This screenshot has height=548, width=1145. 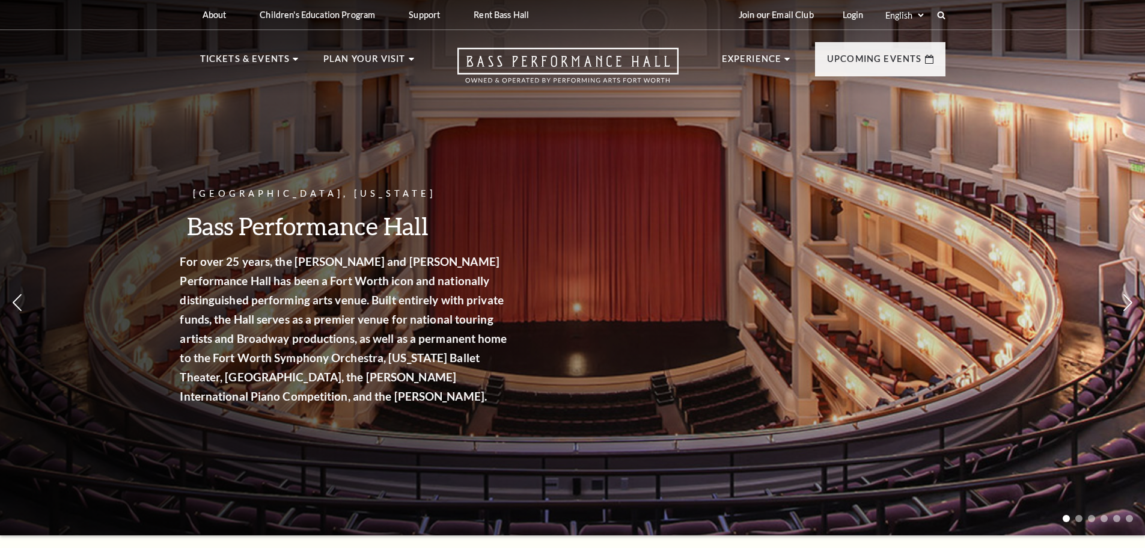 What do you see at coordinates (364, 63) in the screenshot?
I see `p: Plan Your Visit` at bounding box center [364, 63].